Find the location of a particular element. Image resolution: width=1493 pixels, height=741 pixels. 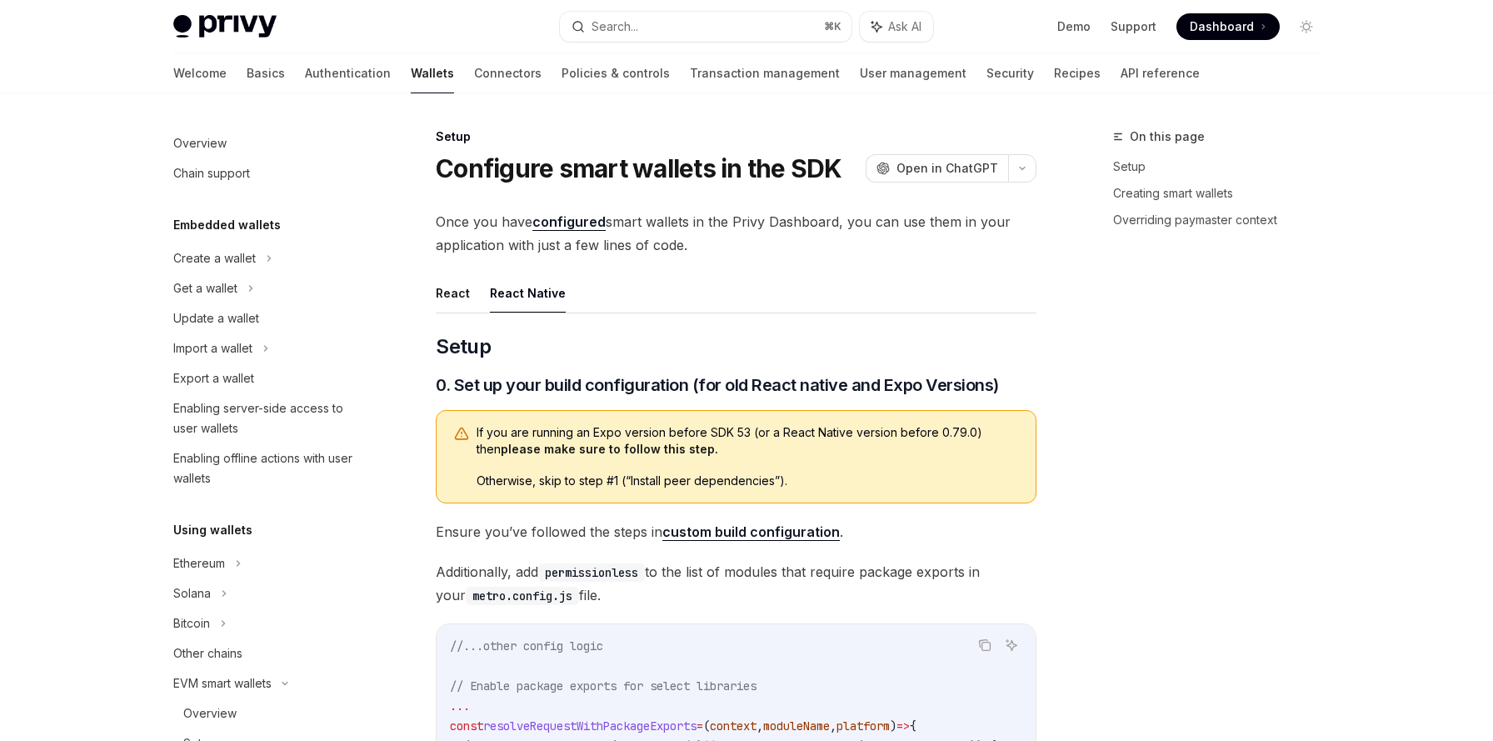

div: Import a wallet is located at coordinates (212, 348).